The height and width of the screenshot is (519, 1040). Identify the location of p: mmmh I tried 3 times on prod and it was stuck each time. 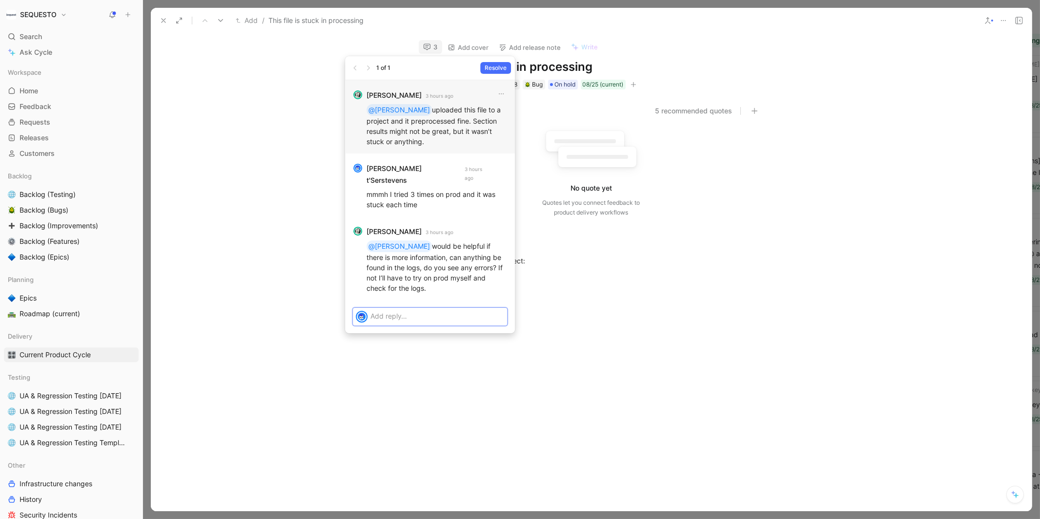
(437, 199).